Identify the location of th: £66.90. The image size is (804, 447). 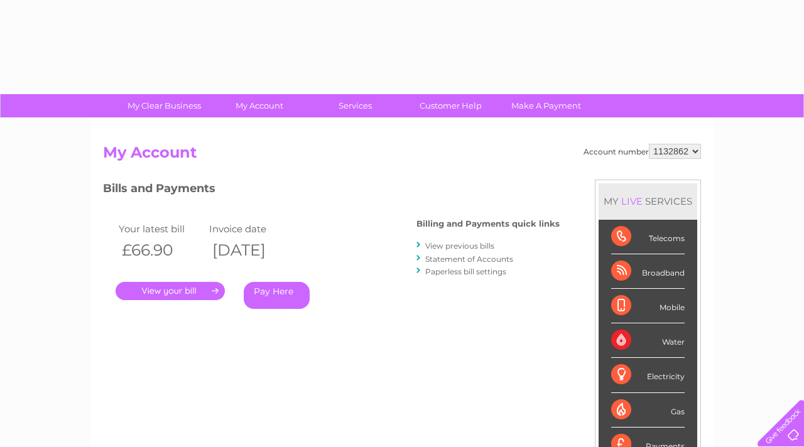
(161, 250).